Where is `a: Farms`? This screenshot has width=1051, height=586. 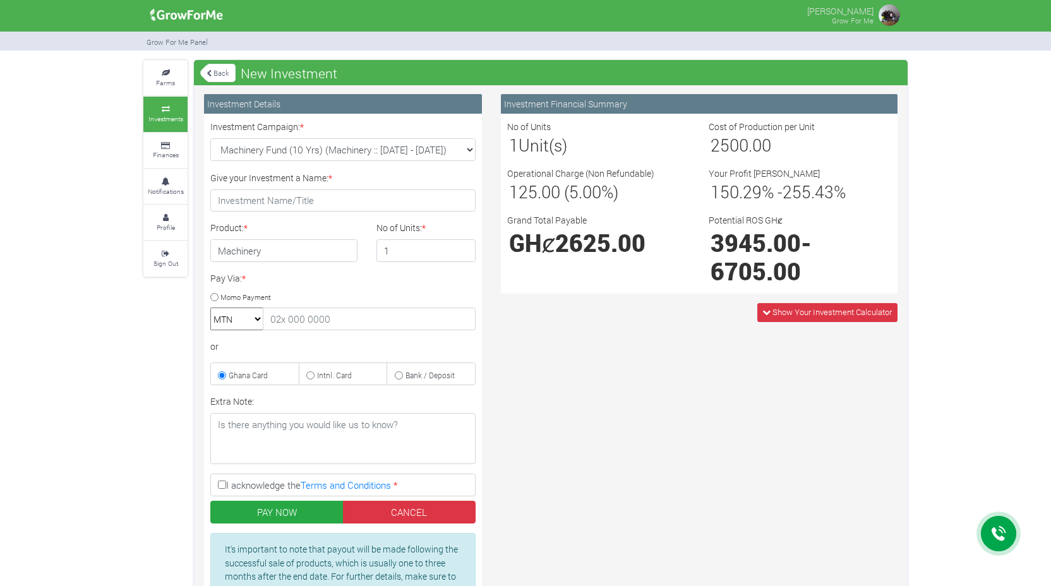
a: Farms is located at coordinates (165, 78).